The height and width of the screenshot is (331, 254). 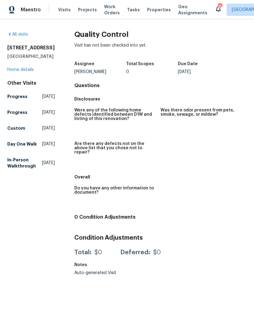 What do you see at coordinates (115, 115) in the screenshot?
I see `h5: Were any of the following home defects identified between D1W and listing of this renovation?` at bounding box center [115, 115].